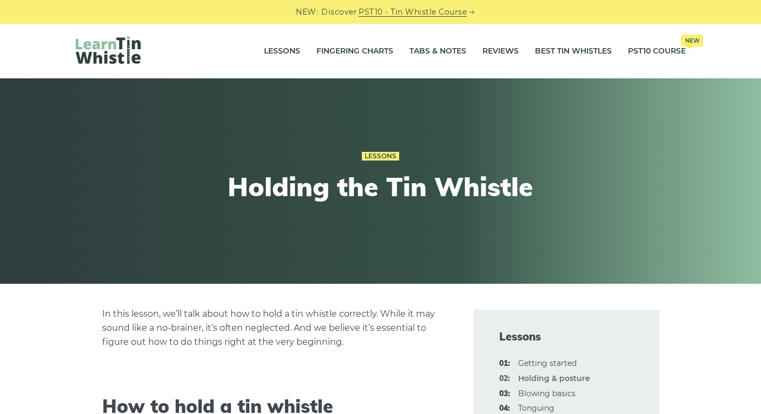 The width and height of the screenshot is (761, 414). I want to click on a: 03:Blowing basics, so click(547, 394).